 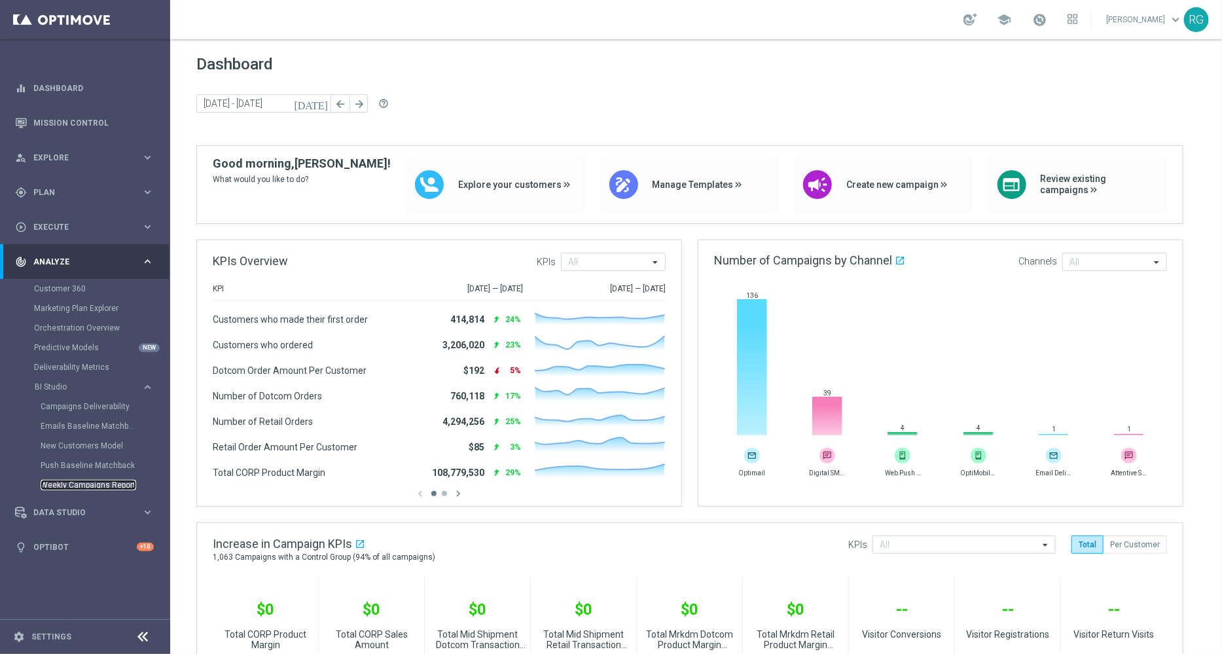 I want to click on div: Execute, so click(x=78, y=227).